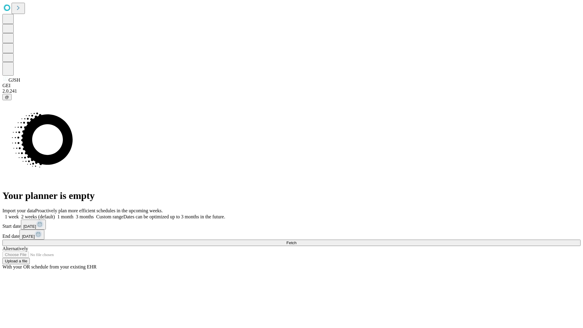  Describe the element at coordinates (15, 249) in the screenshot. I see `span: Alternatively` at that location.